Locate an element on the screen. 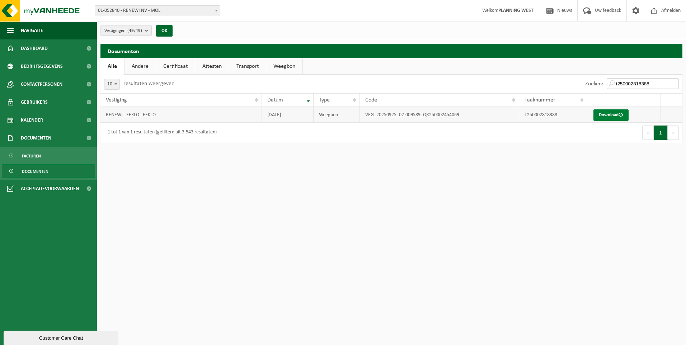  count: (49/49) is located at coordinates (134, 30).